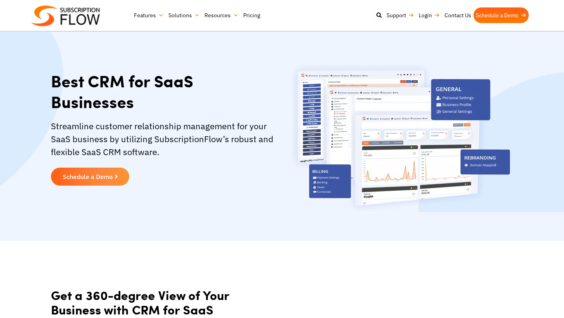 The image size is (564, 318). I want to click on a: Resources, so click(221, 15).